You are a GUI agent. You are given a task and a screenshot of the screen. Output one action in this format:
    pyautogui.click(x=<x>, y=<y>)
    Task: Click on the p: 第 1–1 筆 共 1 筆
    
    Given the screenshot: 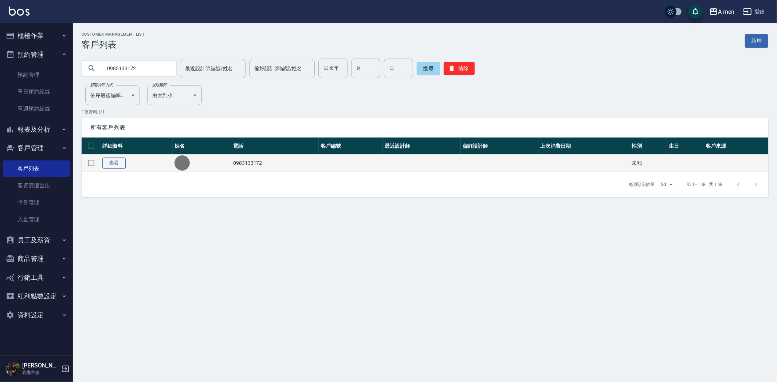 What is the action you would take?
    pyautogui.click(x=704, y=185)
    